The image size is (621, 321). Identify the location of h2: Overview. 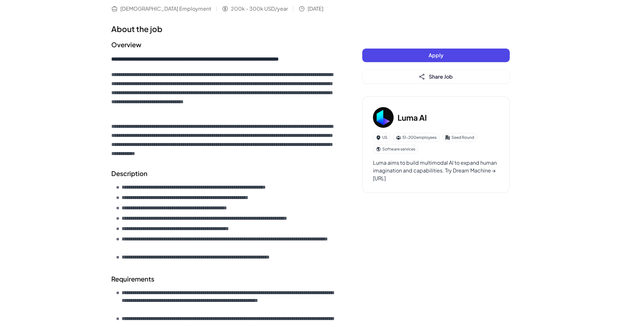
(224, 45).